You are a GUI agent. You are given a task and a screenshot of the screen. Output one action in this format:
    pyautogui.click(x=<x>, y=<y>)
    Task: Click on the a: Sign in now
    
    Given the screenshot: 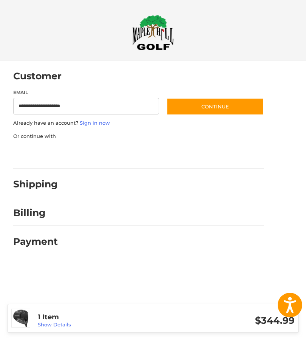 What is the action you would take?
    pyautogui.click(x=95, y=123)
    